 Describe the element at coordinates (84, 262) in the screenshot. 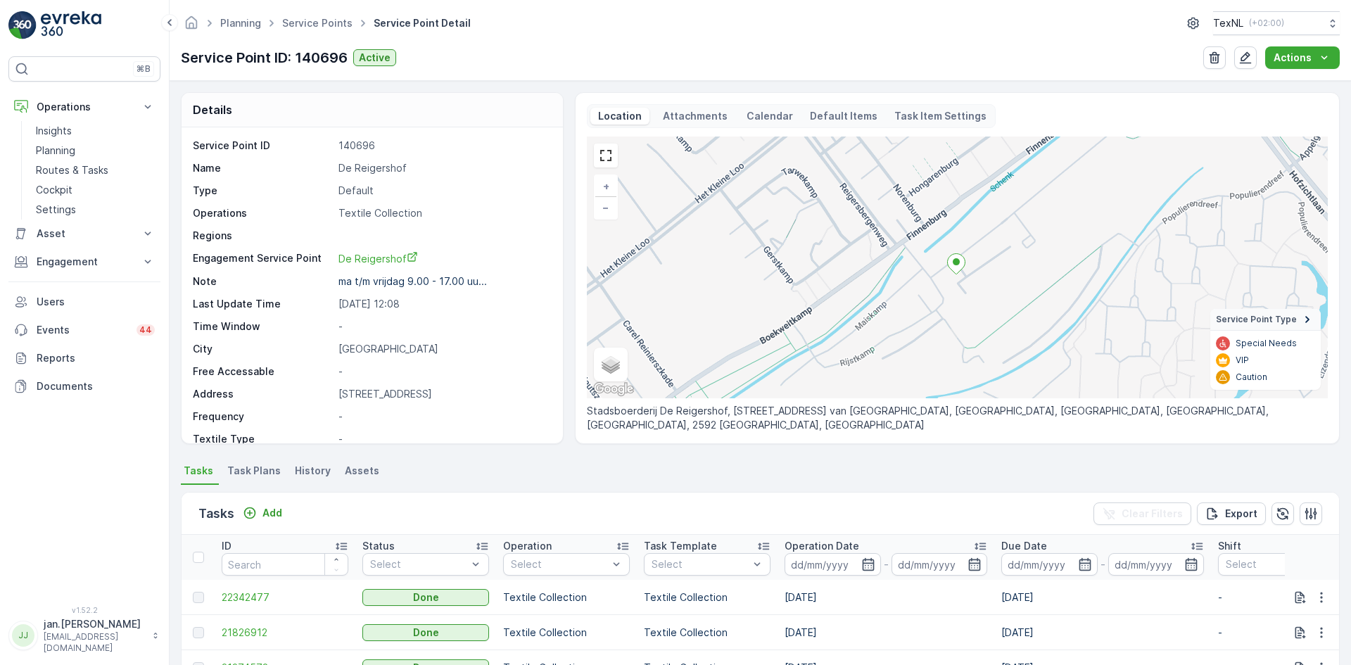

I see `p: Engagement` at that location.